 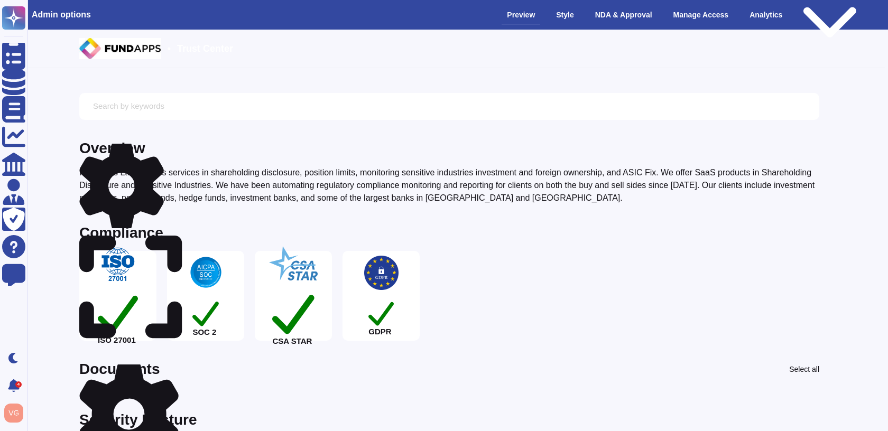 I want to click on div: Compliance, so click(x=121, y=233).